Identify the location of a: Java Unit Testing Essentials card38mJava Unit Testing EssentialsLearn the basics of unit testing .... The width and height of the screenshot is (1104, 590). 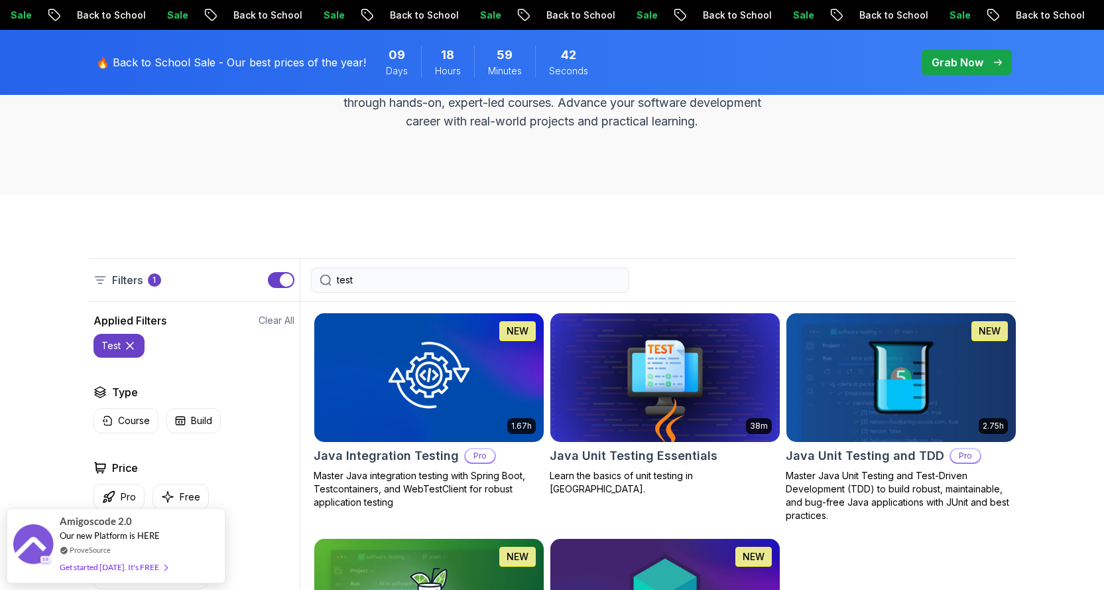
(665, 404).